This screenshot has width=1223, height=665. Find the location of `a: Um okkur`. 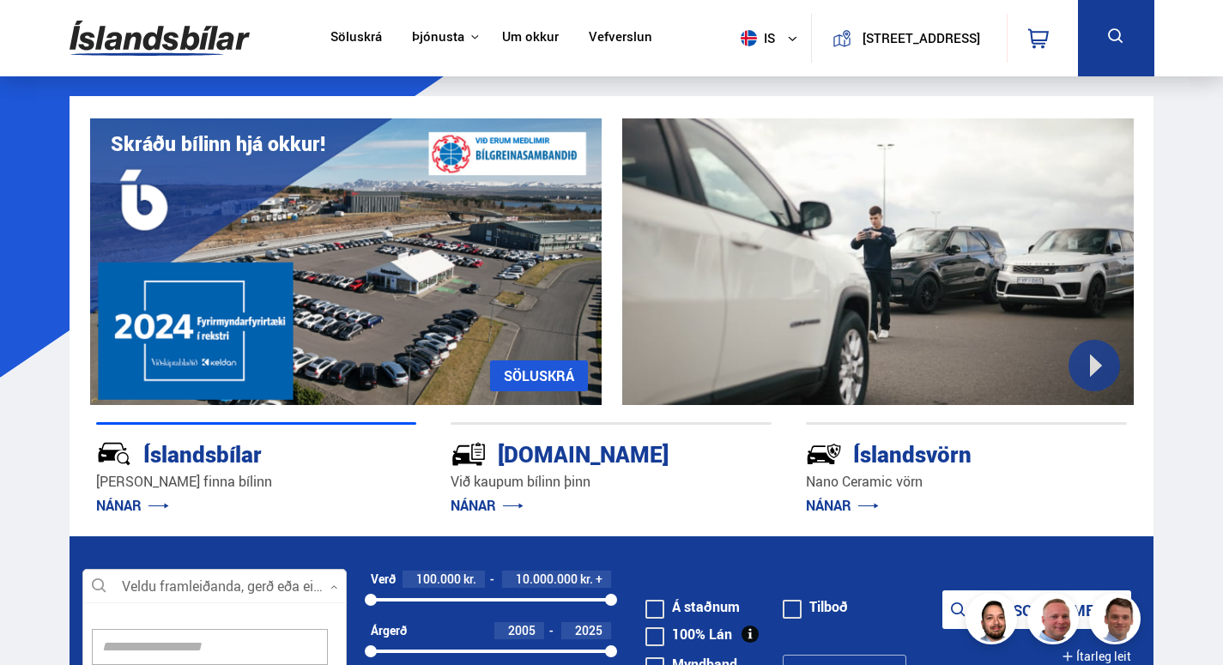

a: Um okkur is located at coordinates (530, 38).